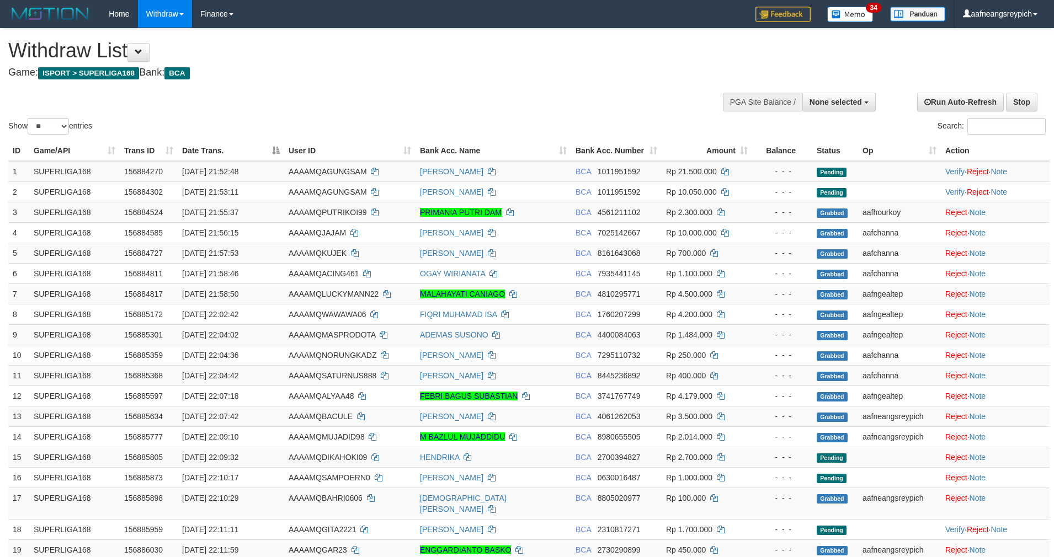 The image size is (1054, 557). Describe the element at coordinates (19, 253) in the screenshot. I see `td: 5` at that location.